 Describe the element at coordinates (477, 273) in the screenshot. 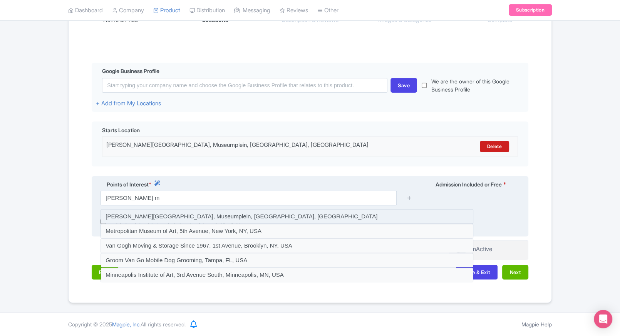

I see `button: Save & Exit` at that location.